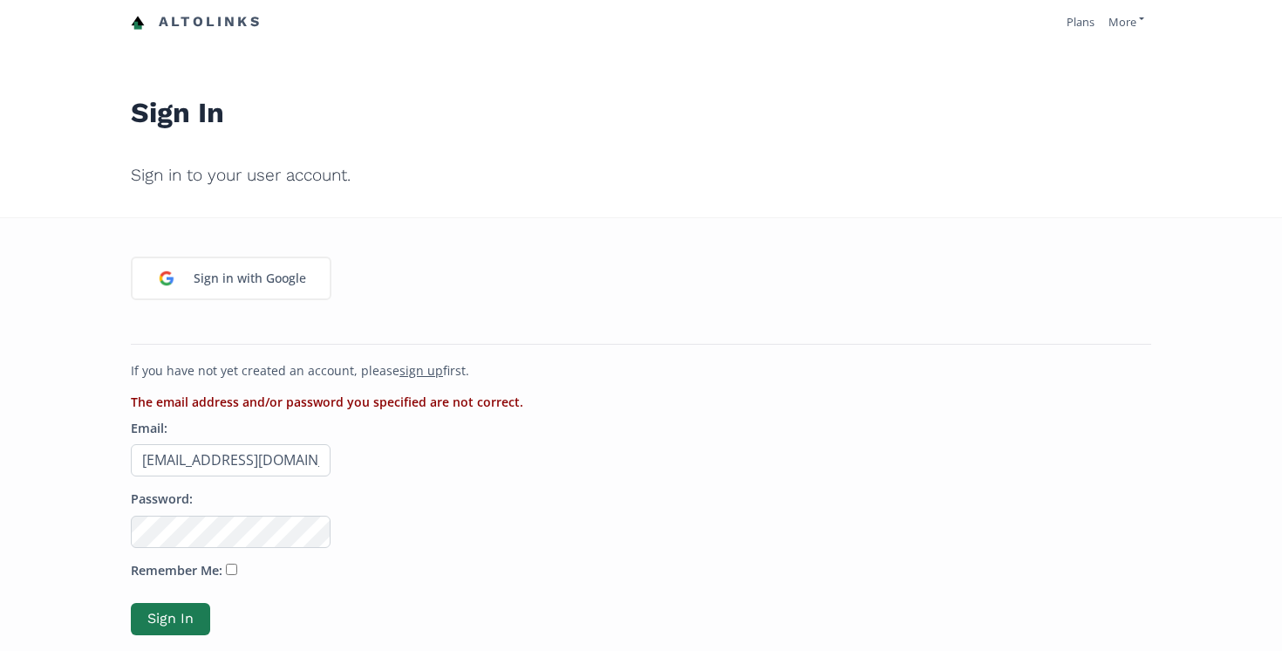  Describe the element at coordinates (641, 175) in the screenshot. I see `h2: Sign in to your user account.` at that location.